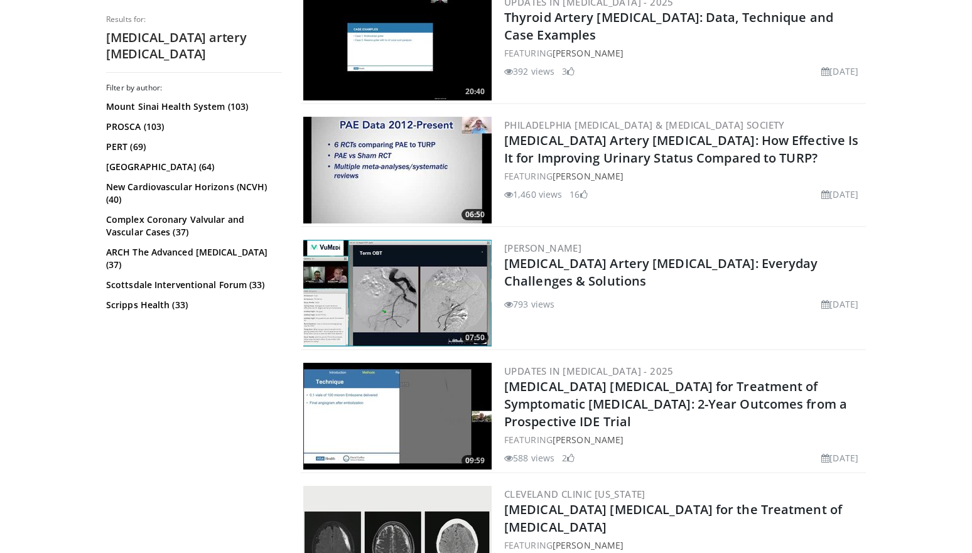  Describe the element at coordinates (398, 293) in the screenshot. I see `img: 88f04e57-750a-4675-bc5d-f50e31c94da6.300x170_q85_crop-smart_upscale.jpg` at that location.